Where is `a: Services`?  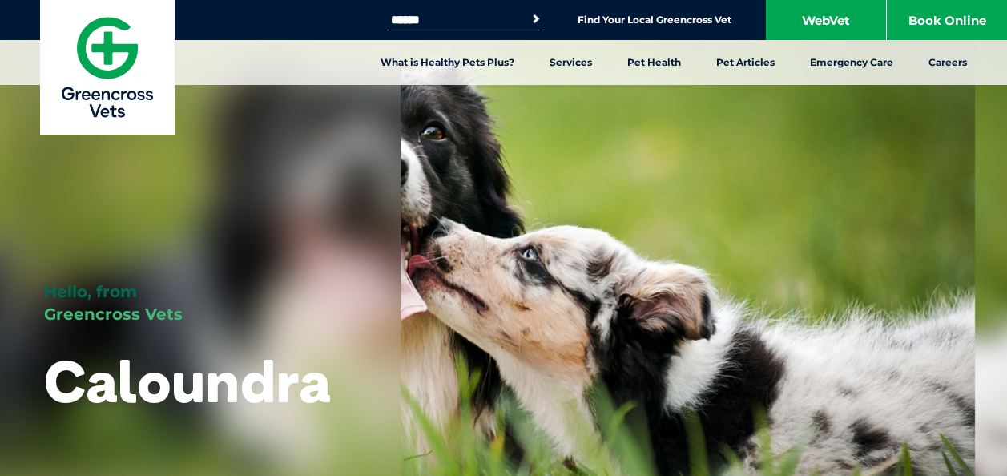
a: Services is located at coordinates (571, 62).